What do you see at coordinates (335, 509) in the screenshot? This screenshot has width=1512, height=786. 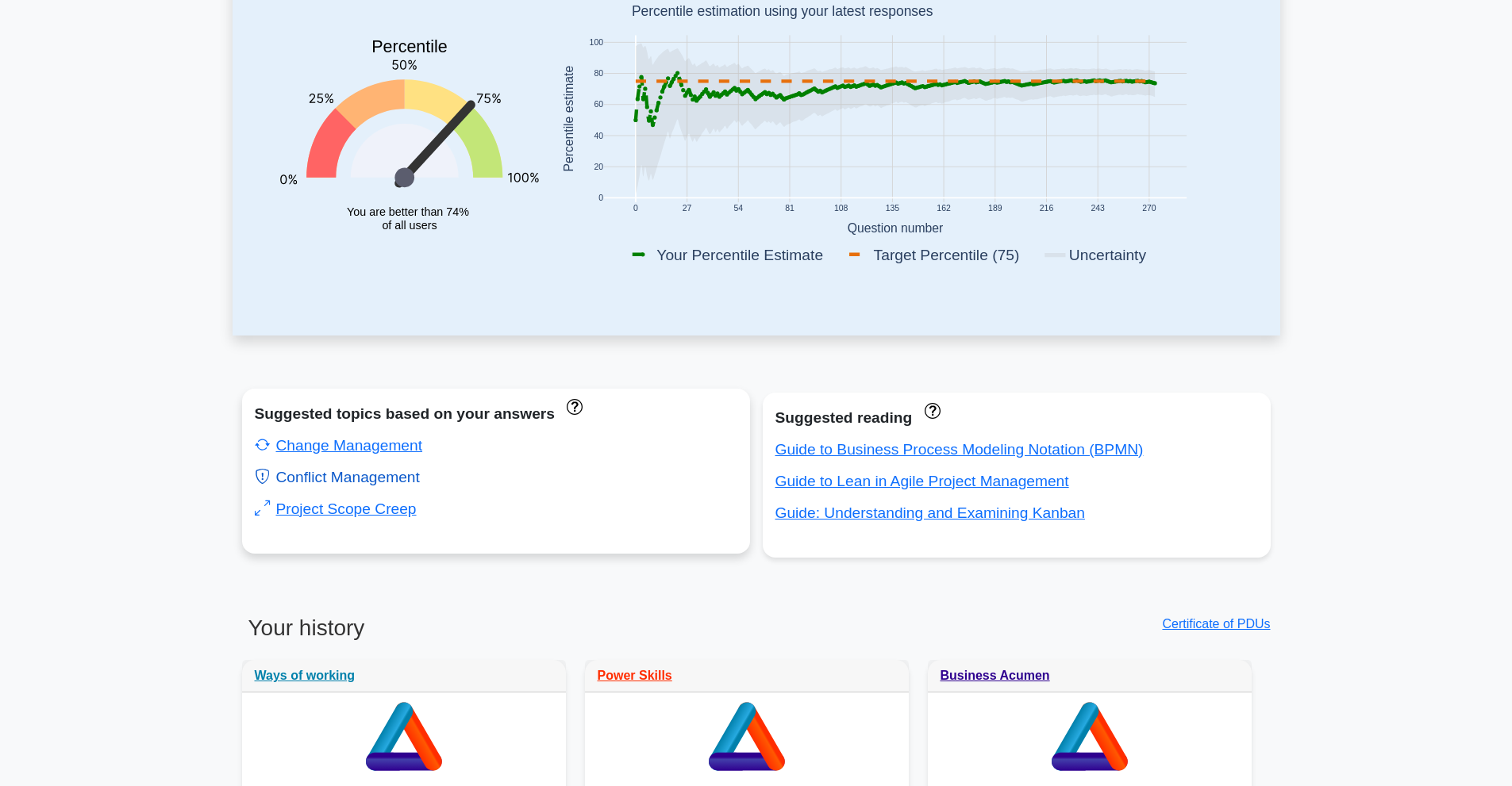 I see `a: Project Scope Creep` at bounding box center [335, 509].